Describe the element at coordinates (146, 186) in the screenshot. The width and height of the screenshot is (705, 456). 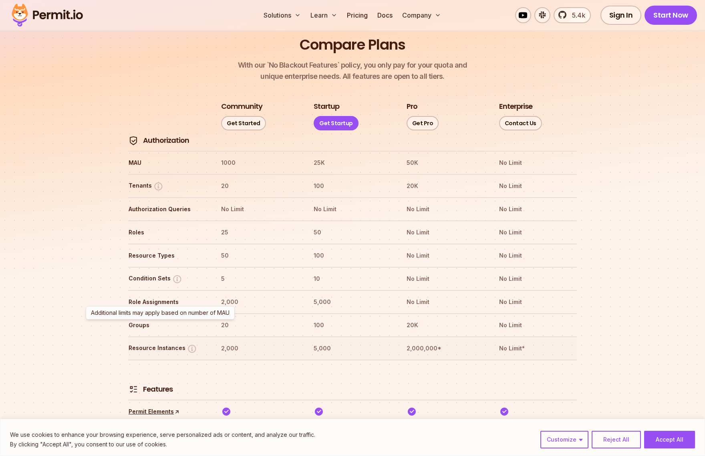
I see `button: Tenants` at that location.